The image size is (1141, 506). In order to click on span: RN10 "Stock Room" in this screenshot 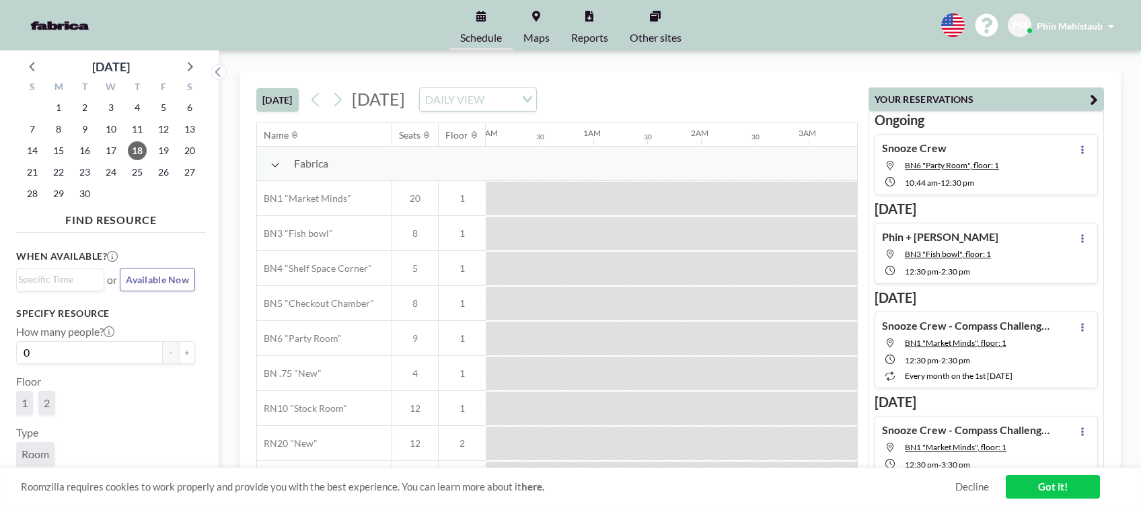, I will do `click(302, 408)`.